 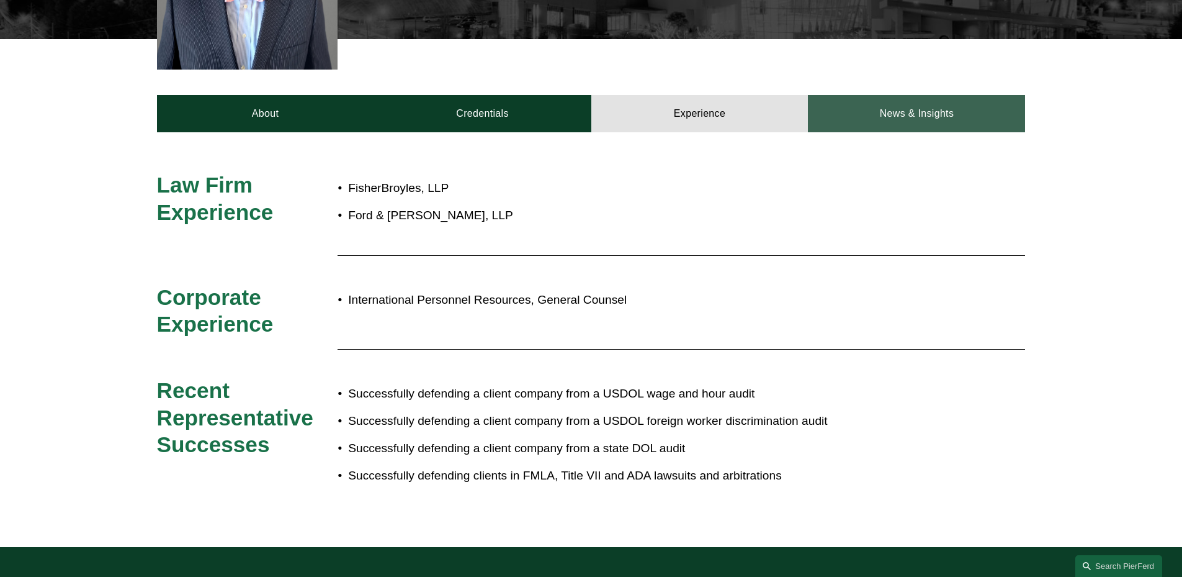 What do you see at coordinates (1119, 565) in the screenshot?
I see `a: Search this site` at bounding box center [1119, 565].